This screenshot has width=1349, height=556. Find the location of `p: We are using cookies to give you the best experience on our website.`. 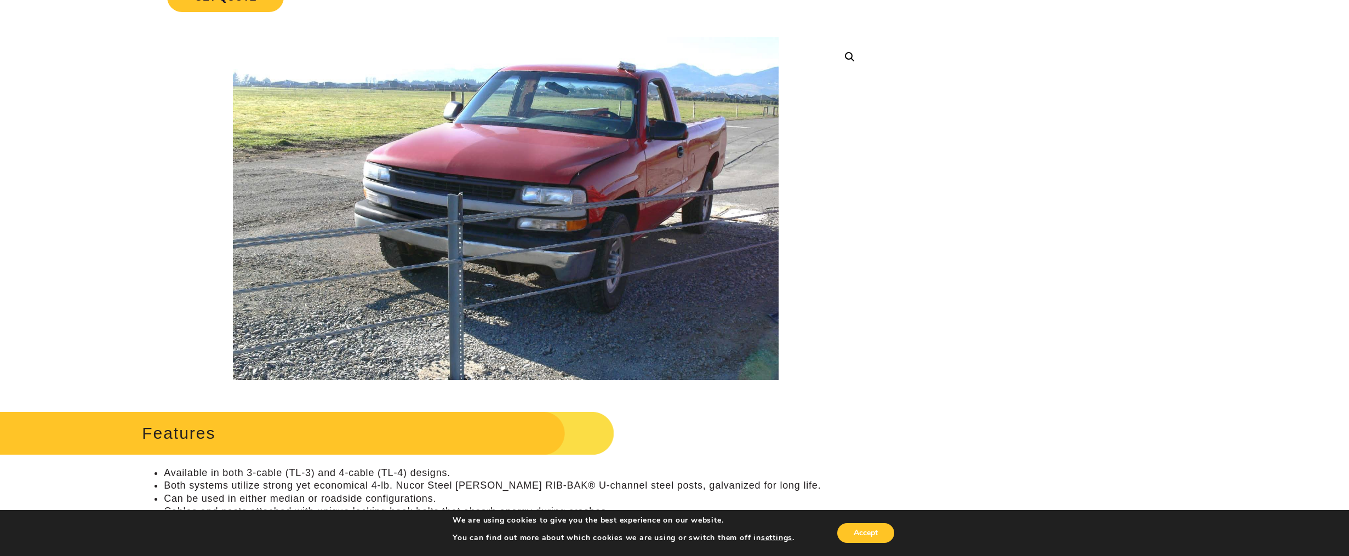

p: We are using cookies to give you the best experience on our website. is located at coordinates (624, 521).